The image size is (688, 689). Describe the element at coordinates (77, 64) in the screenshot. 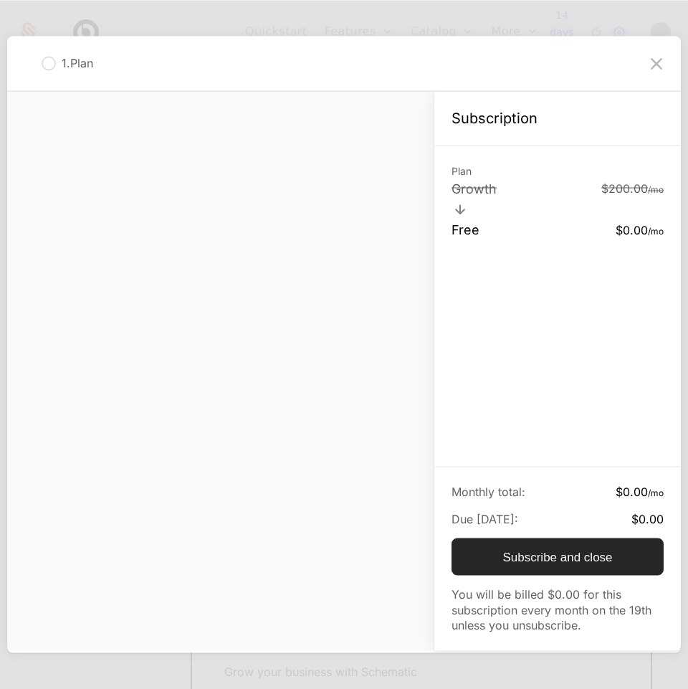

I see `div: 1 . Plan` at that location.